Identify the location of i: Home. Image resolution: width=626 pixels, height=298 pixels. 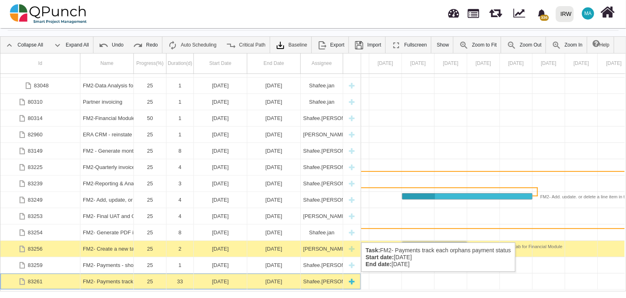
(607, 12).